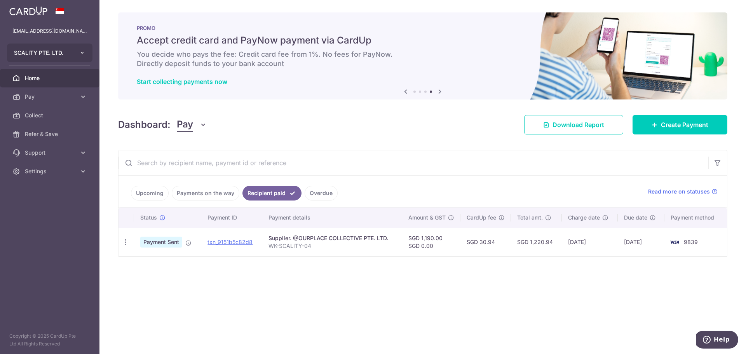 The height and width of the screenshot is (354, 746). What do you see at coordinates (51, 115) in the screenshot?
I see `span: Collect` at bounding box center [51, 115].